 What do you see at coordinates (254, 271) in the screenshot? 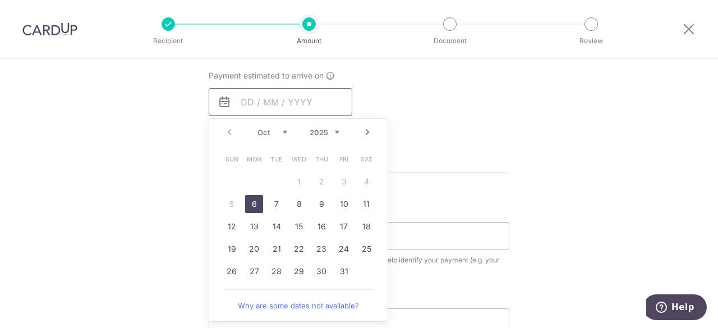
I see `a: 27` at bounding box center [254, 271].